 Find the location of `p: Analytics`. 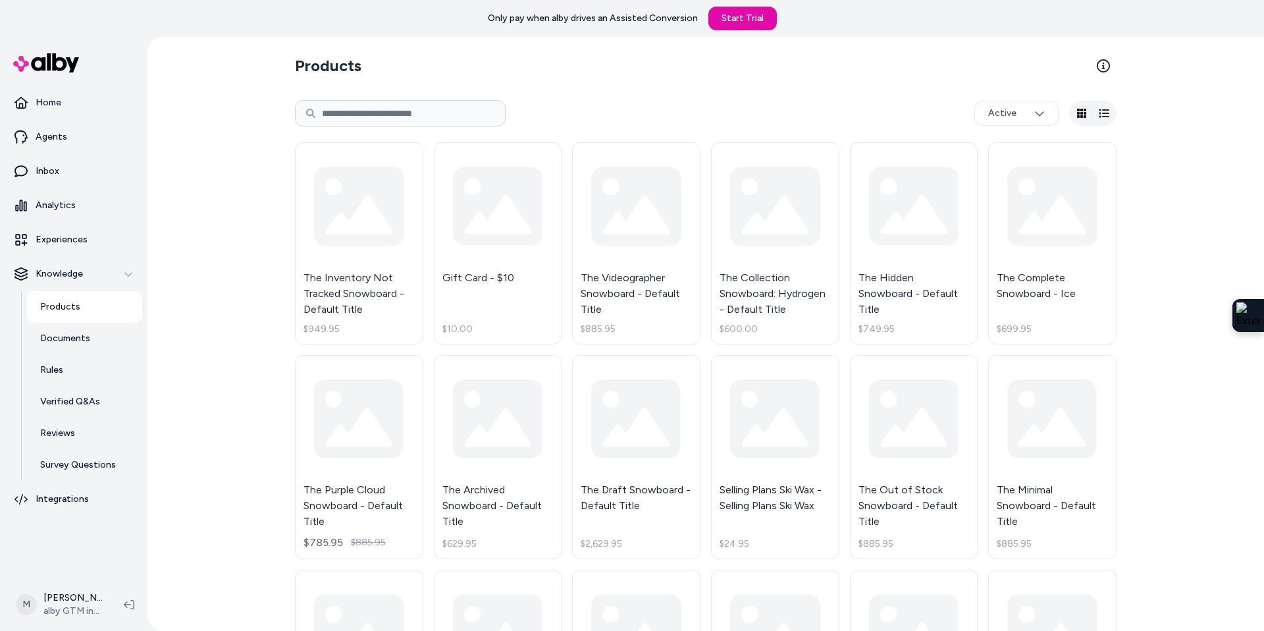

p: Analytics is located at coordinates (55, 205).